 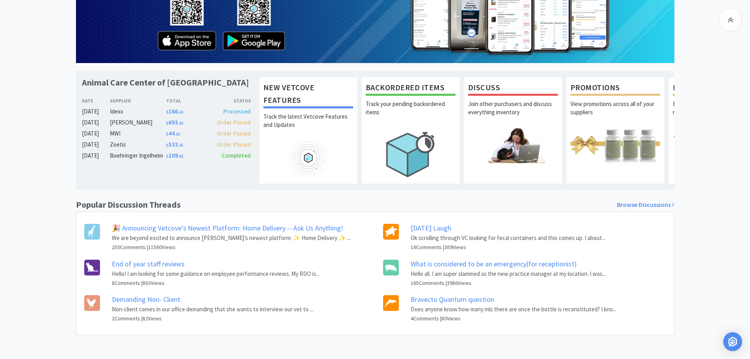 What do you see at coordinates (174, 111) in the screenshot?
I see `span: 166` at bounding box center [174, 111].